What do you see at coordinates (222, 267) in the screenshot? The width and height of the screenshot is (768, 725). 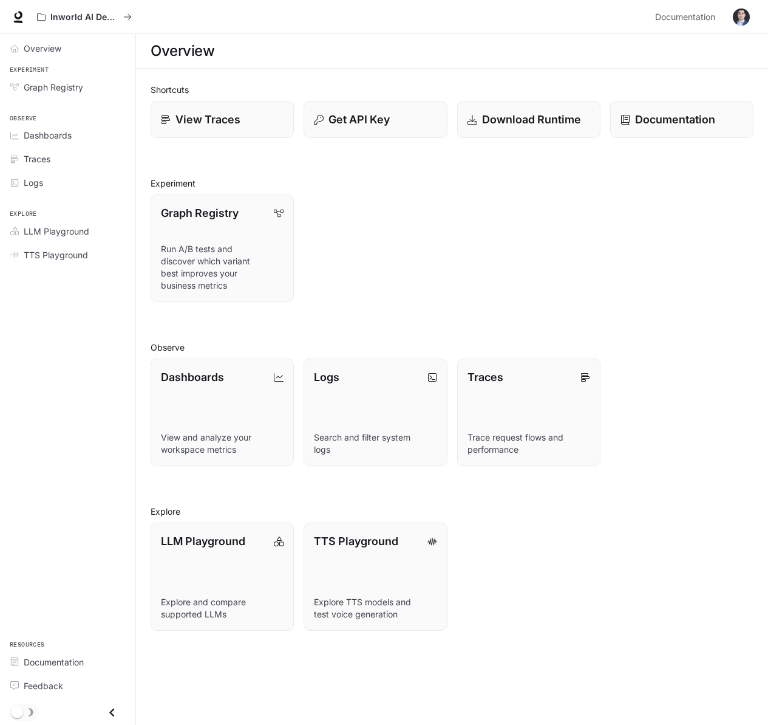 I see `p: Run A/B tests and discover which variant best improves your business metrics` at bounding box center [222, 267].